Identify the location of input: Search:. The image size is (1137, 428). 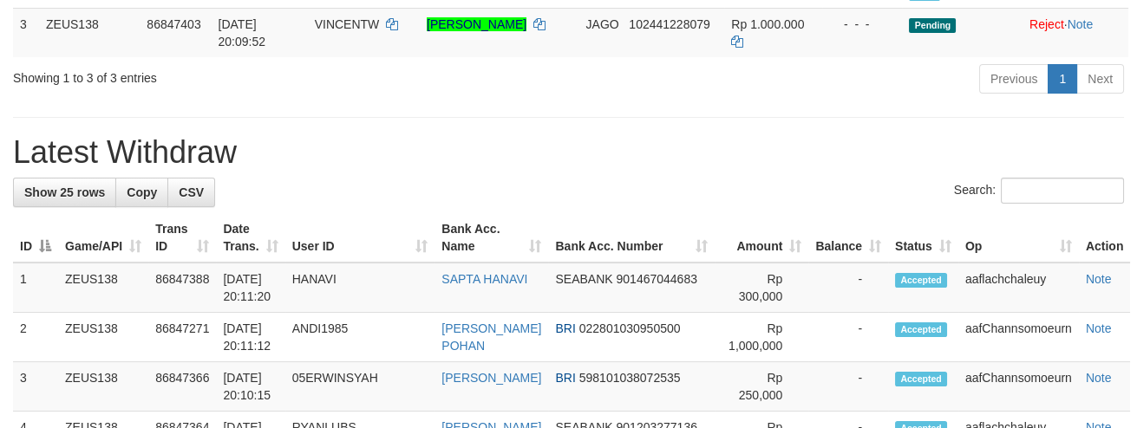
(1062, 191).